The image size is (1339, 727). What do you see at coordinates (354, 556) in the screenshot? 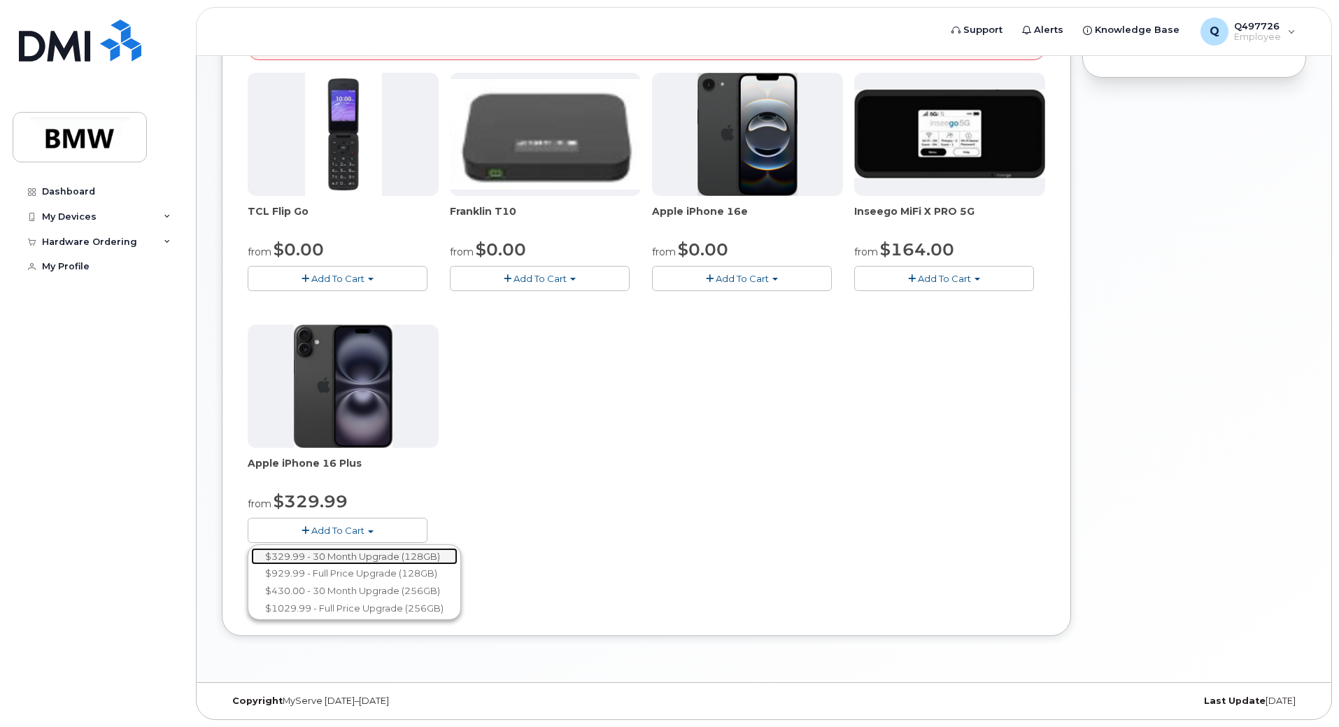
I see `a: $329.99 - 30 Month Upgrade (128GB)` at bounding box center [354, 556].